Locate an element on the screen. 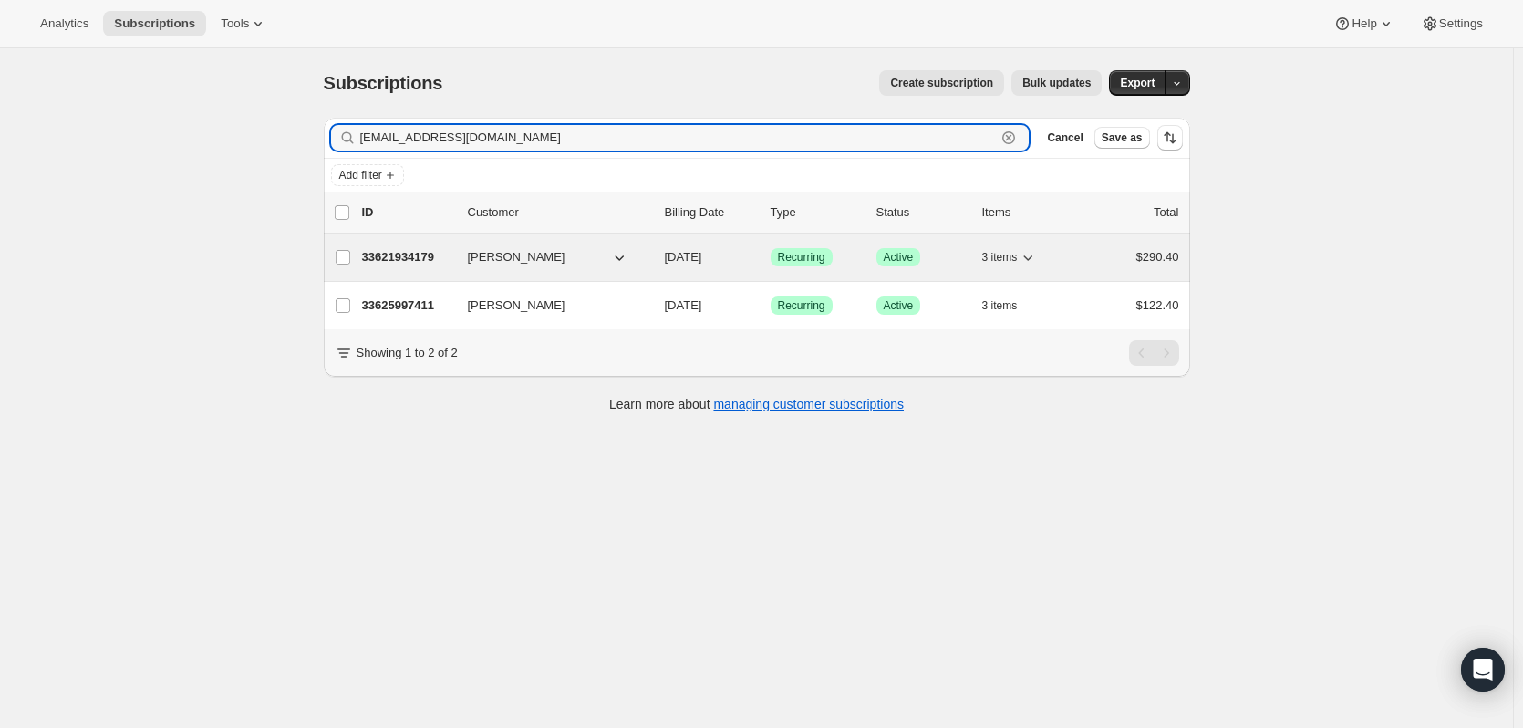 The width and height of the screenshot is (1523, 728). div: Items is located at coordinates (1028, 213).